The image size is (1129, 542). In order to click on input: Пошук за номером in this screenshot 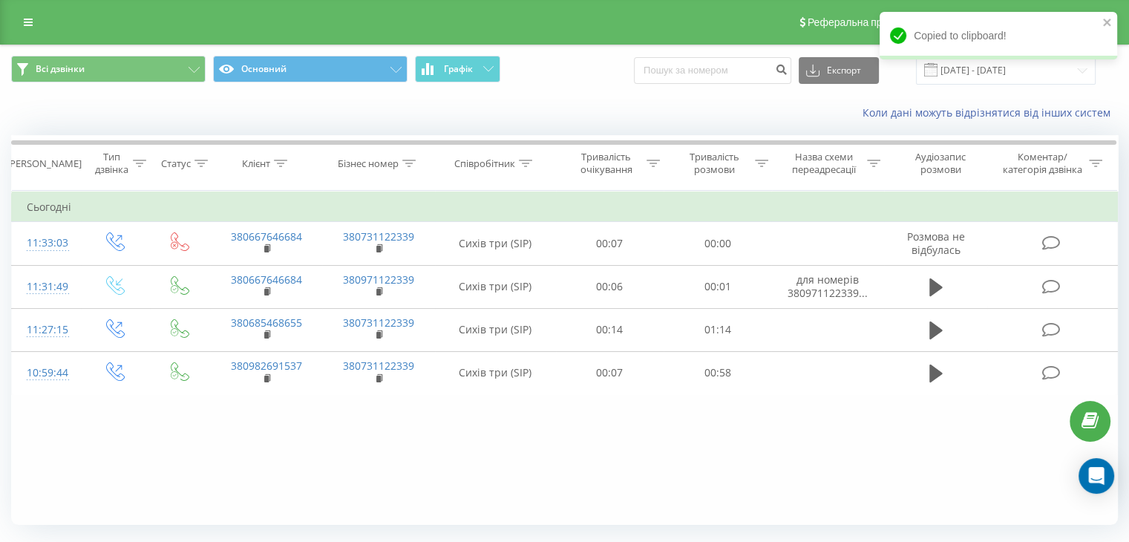, I will do `click(712, 71)`.